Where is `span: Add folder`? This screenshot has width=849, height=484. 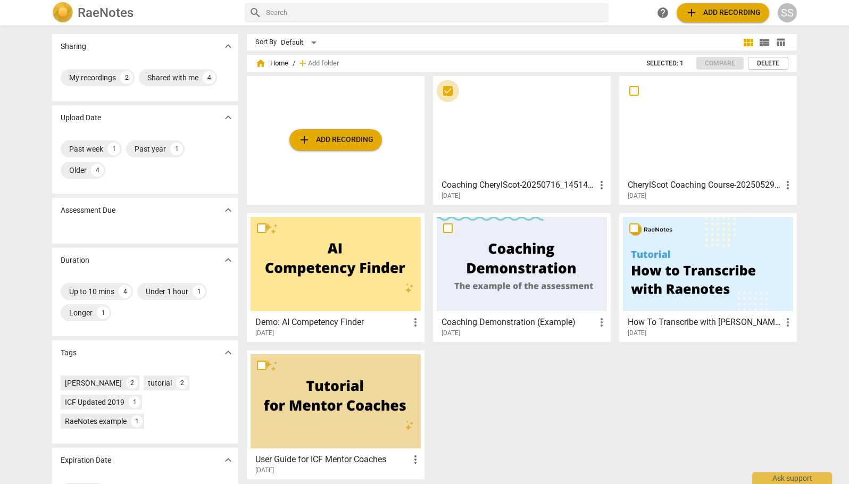 span: Add folder is located at coordinates (324, 63).